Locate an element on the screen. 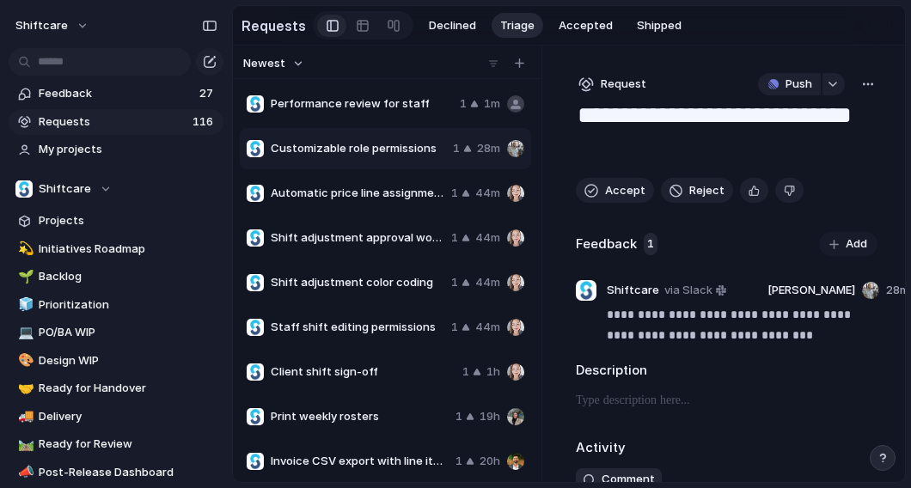  a: Requests116 is located at coordinates (116, 122).